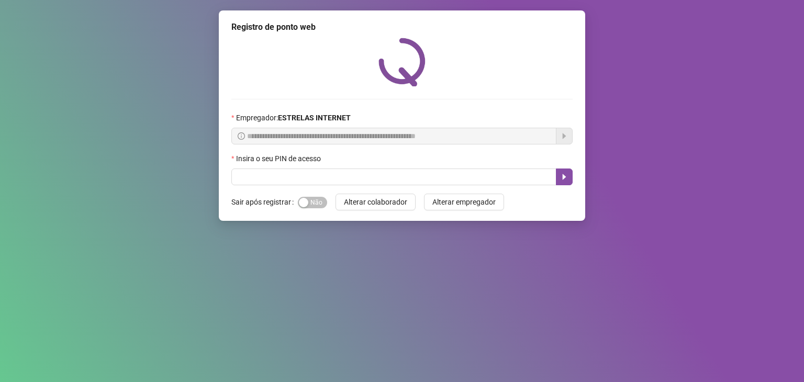 This screenshot has width=804, height=382. I want to click on span: caret-right, so click(564, 177).